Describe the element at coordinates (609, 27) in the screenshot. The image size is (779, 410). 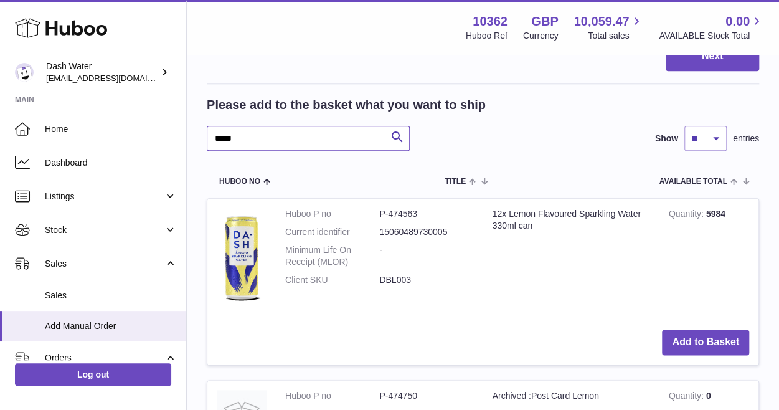
I see `a: 10,059.47 Total sales` at that location.